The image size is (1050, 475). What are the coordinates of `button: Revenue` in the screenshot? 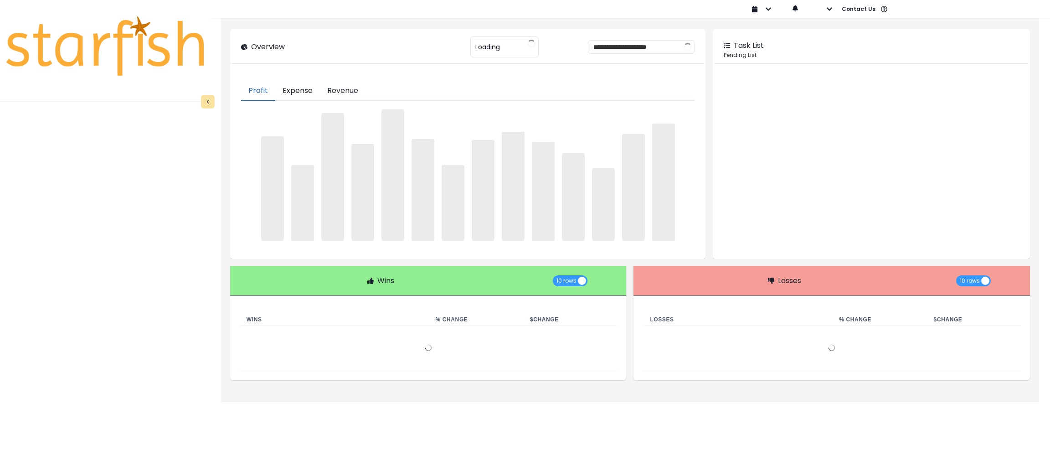 It's located at (343, 91).